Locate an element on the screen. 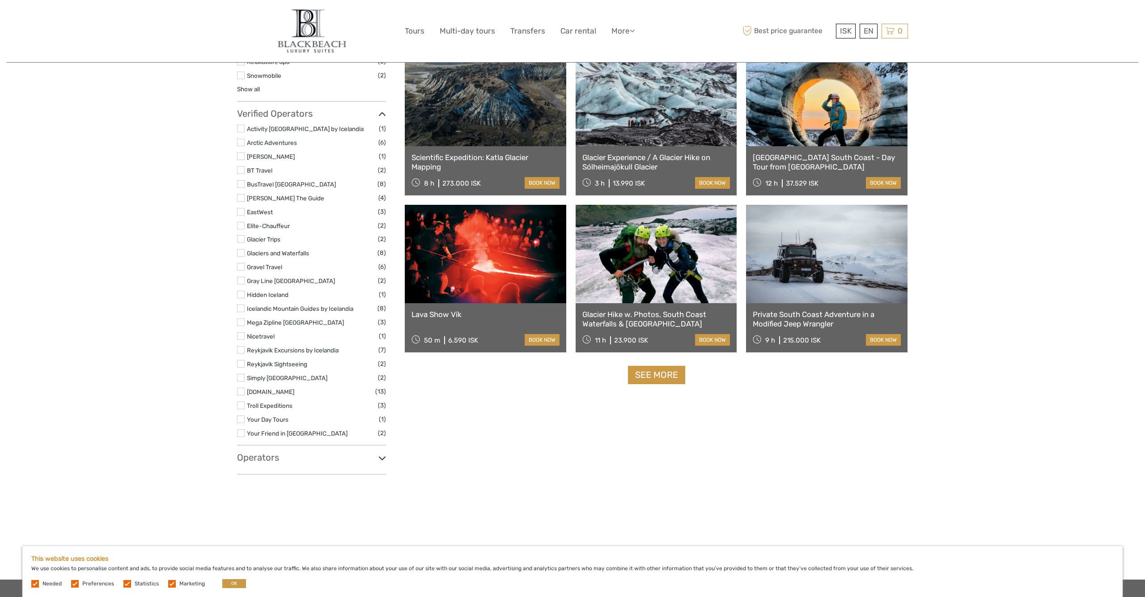 This screenshot has height=597, width=1145. a: Lava Show Vík is located at coordinates (485, 314).